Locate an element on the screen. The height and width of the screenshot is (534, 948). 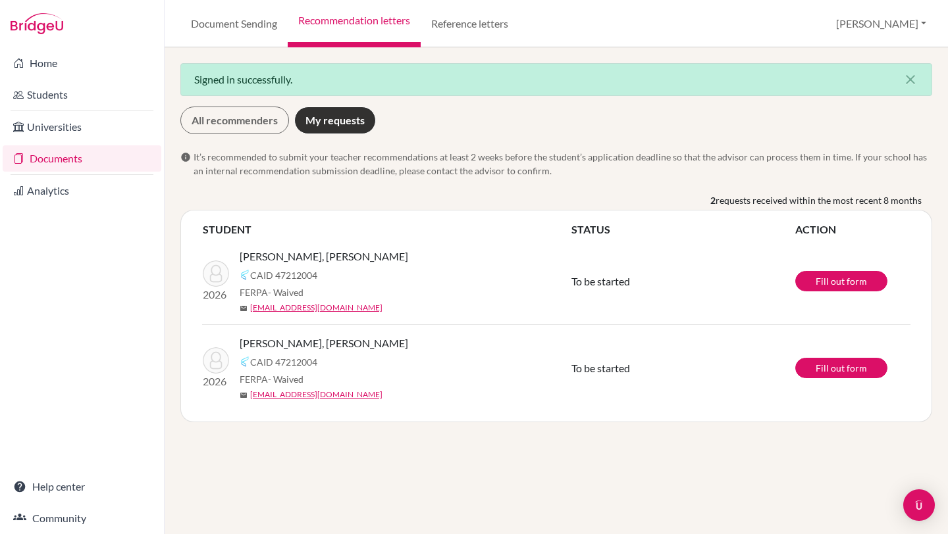
th: ACTION is located at coordinates (852, 230).